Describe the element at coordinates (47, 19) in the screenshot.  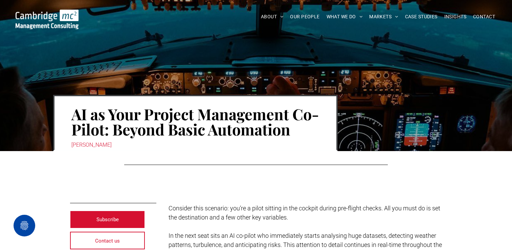
I see `img: Go to Homepage` at that location.